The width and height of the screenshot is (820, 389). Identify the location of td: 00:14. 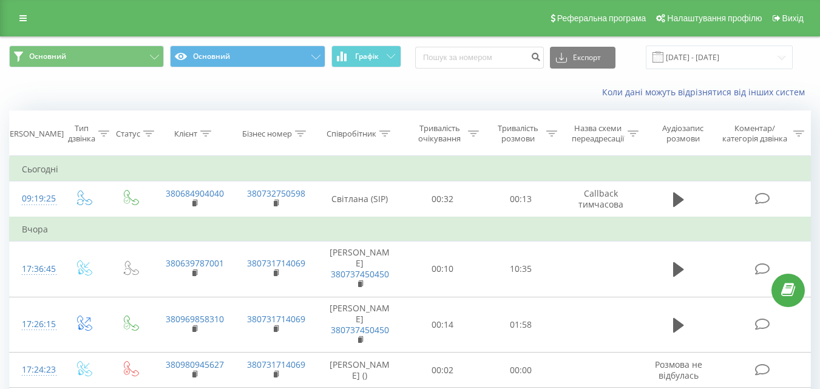
(443, 325).